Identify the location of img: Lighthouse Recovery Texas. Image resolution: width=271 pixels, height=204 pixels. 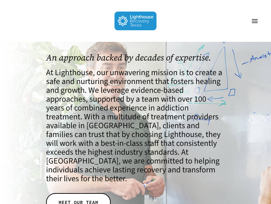
(136, 21).